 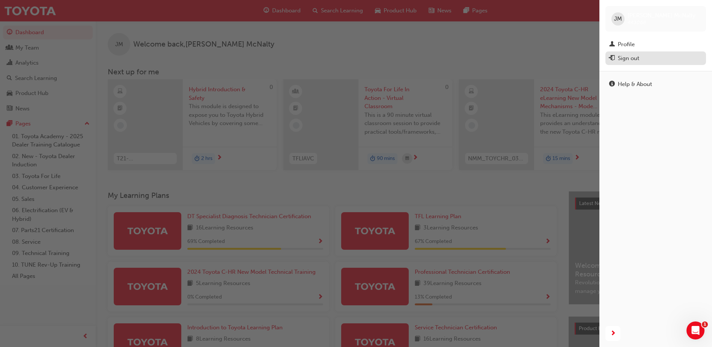 I want to click on div: Help & About, so click(x=634, y=84).